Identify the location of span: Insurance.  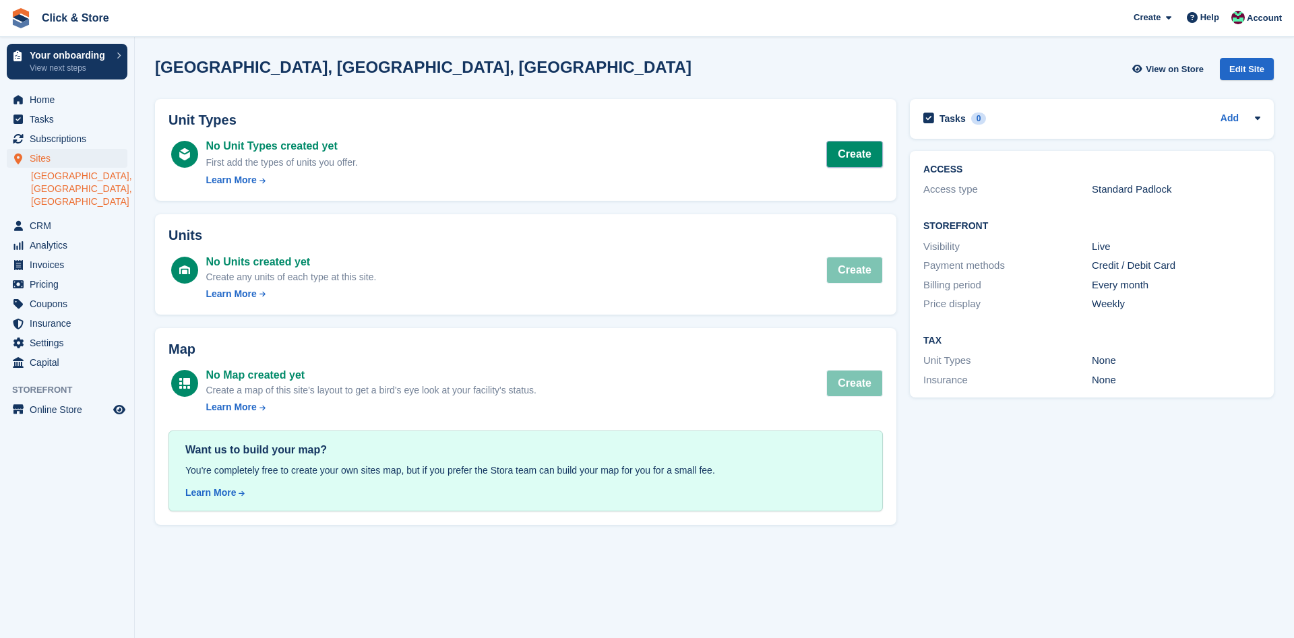
(70, 324).